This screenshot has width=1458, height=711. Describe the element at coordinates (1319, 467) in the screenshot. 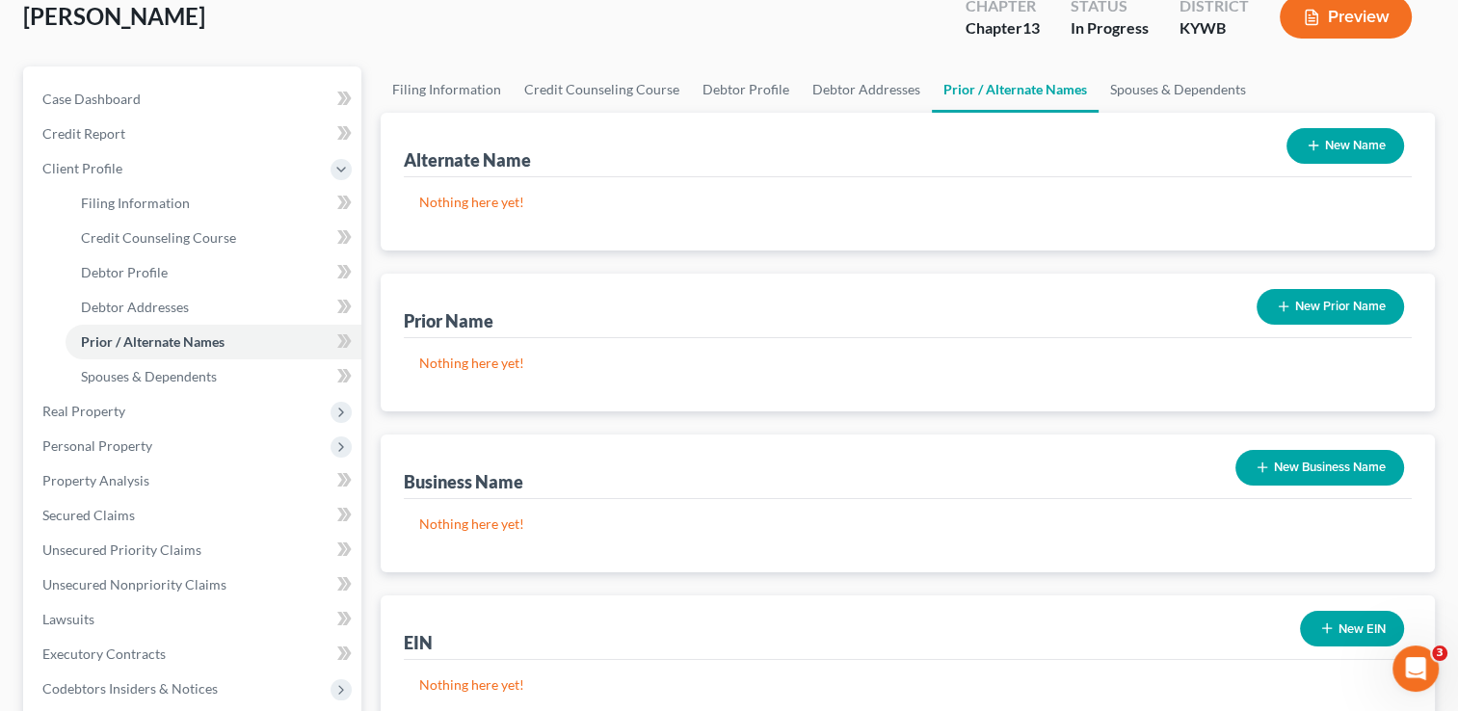

I see `button: New Business Name` at that location.